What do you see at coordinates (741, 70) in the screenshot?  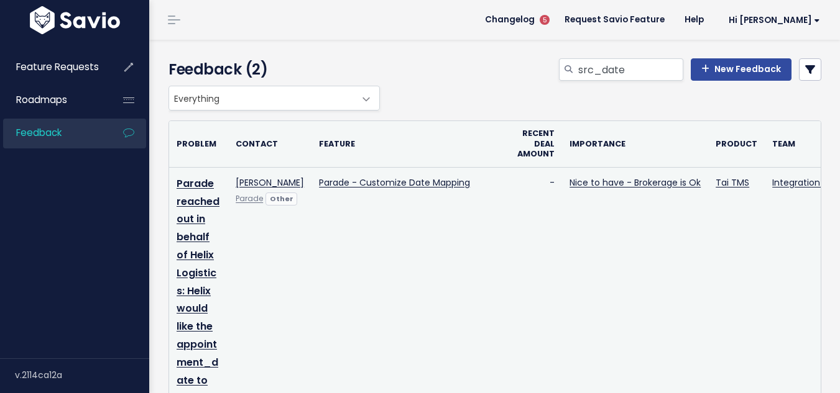 I see `a: New Feedback` at bounding box center [741, 70].